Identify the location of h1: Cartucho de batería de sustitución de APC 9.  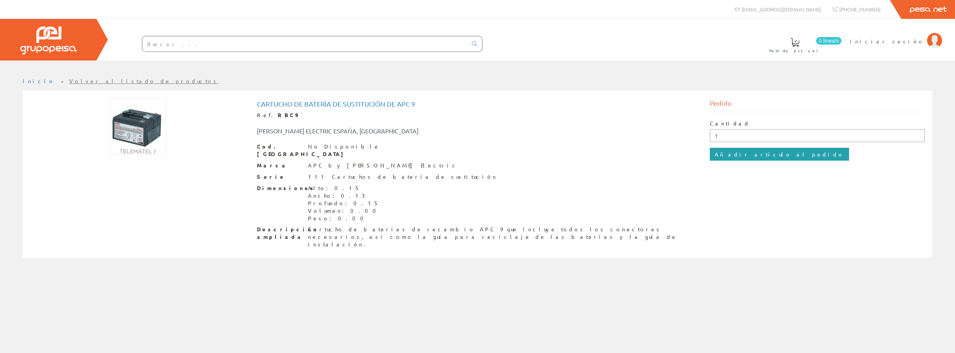
(478, 104).